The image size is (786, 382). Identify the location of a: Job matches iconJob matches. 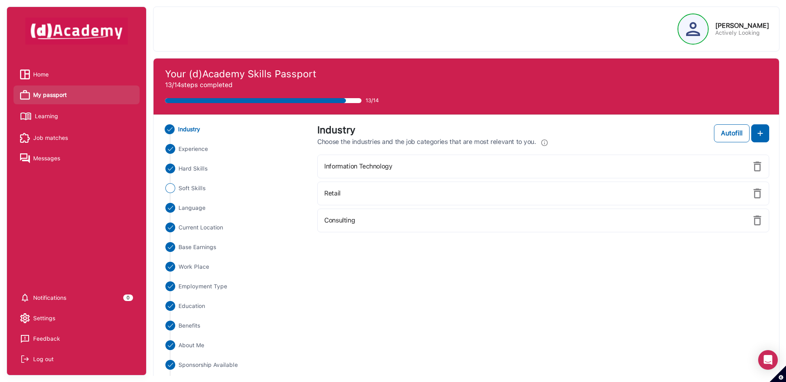
(77, 138).